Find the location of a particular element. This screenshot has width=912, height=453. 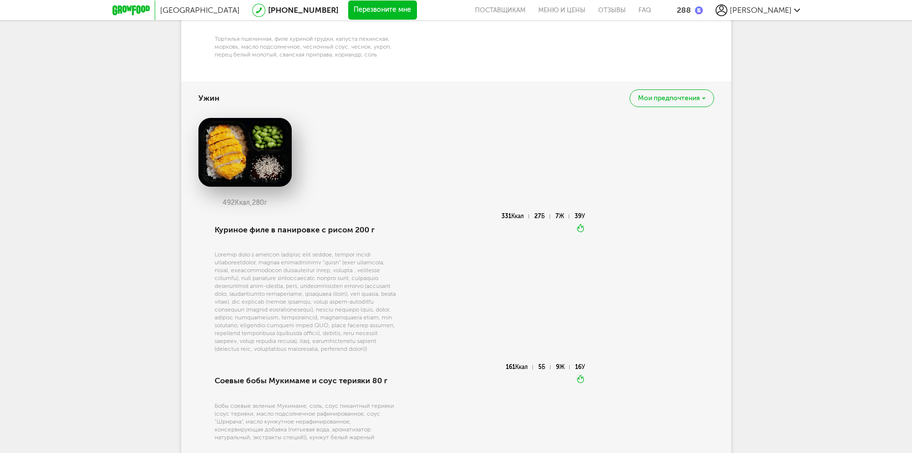

span: Ккал, is located at coordinates (243, 202).